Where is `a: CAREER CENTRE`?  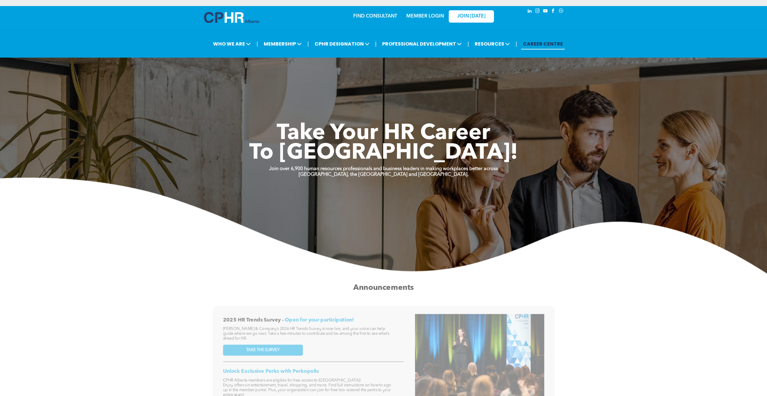
a: CAREER CENTRE is located at coordinates (543, 44).